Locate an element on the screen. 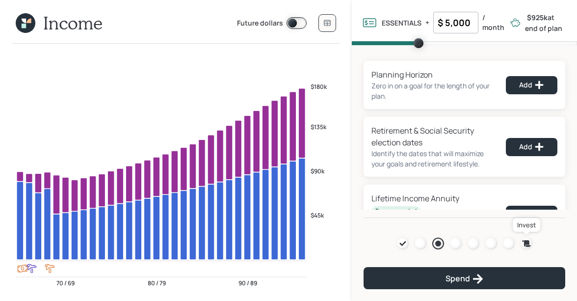  b: $925k is located at coordinates (538, 17).